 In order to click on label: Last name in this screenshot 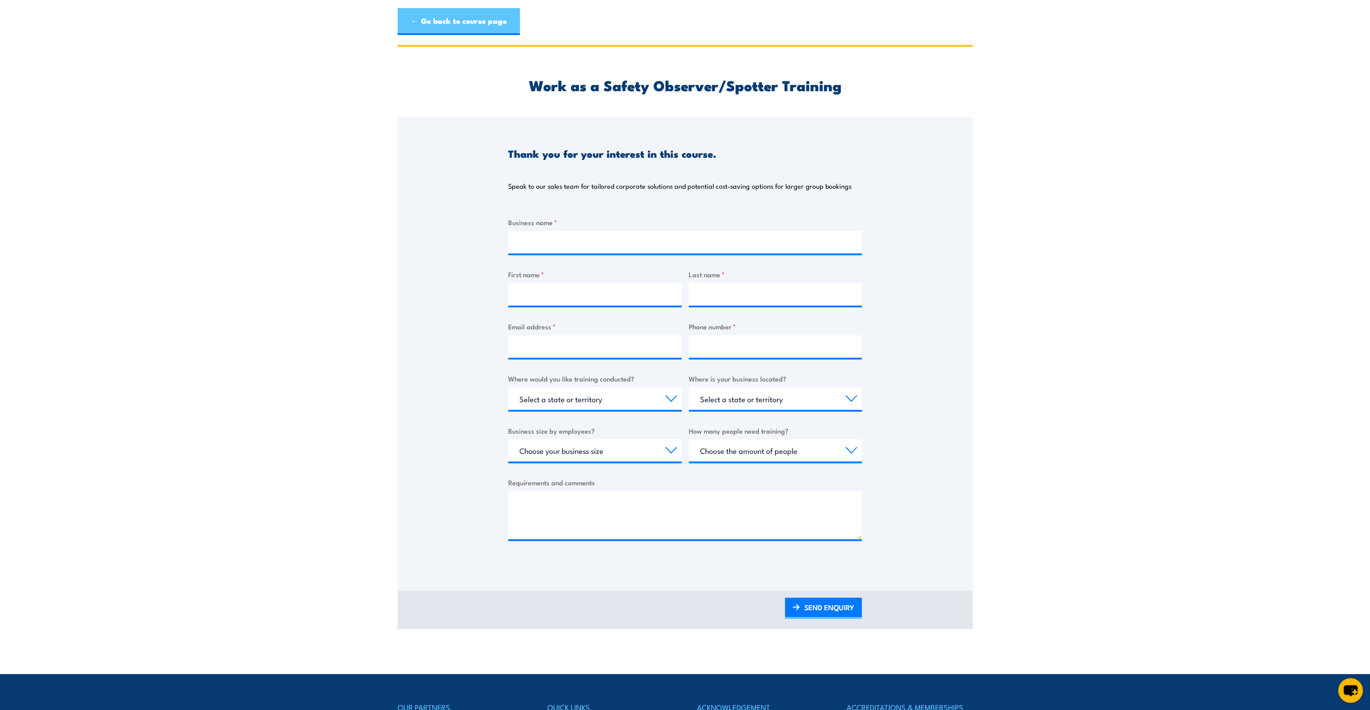, I will do `click(775, 274)`.